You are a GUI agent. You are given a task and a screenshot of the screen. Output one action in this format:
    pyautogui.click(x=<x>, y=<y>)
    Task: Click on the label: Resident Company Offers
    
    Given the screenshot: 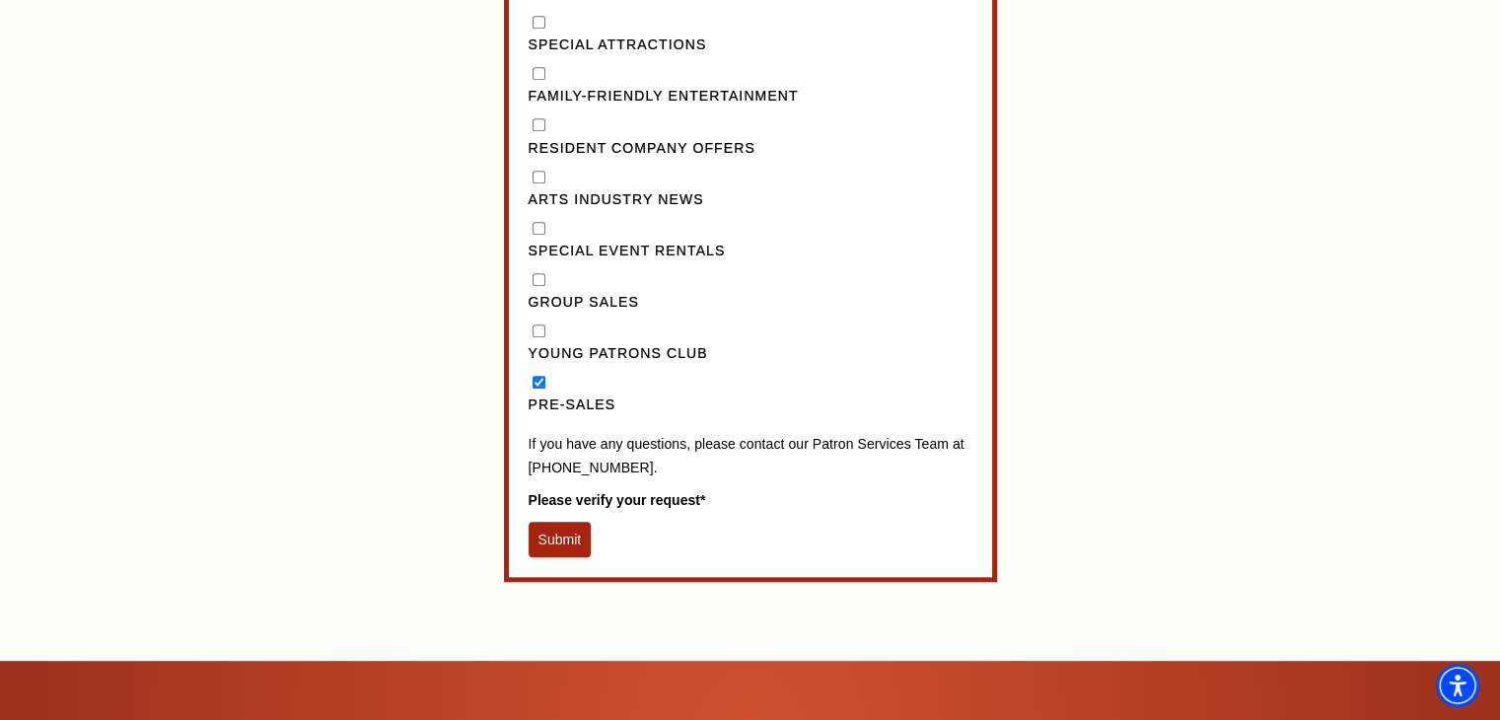 What is the action you would take?
    pyautogui.click(x=751, y=149)
    